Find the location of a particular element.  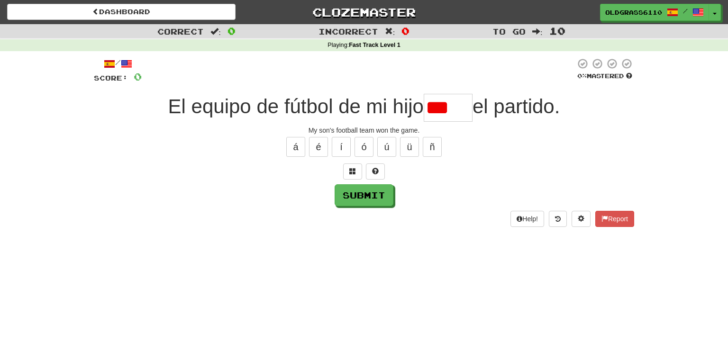

button: Single letter hint - you only get 1 per sentence and score half the points! alt+h is located at coordinates (375, 172).